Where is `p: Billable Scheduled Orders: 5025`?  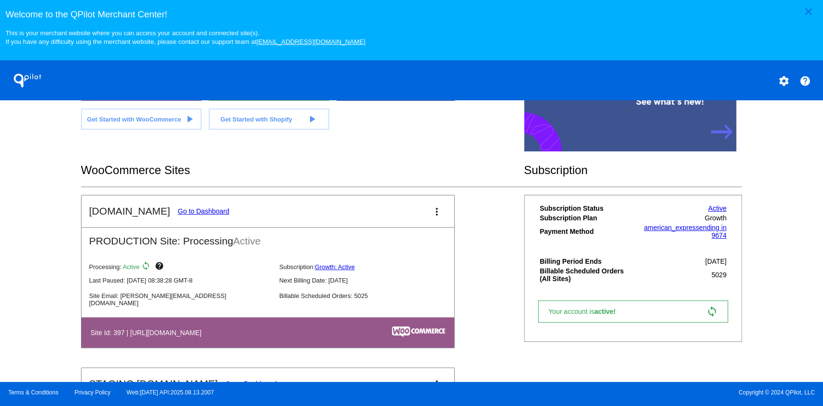
p: Billable Scheduled Orders: 5025 is located at coordinates (370, 296).